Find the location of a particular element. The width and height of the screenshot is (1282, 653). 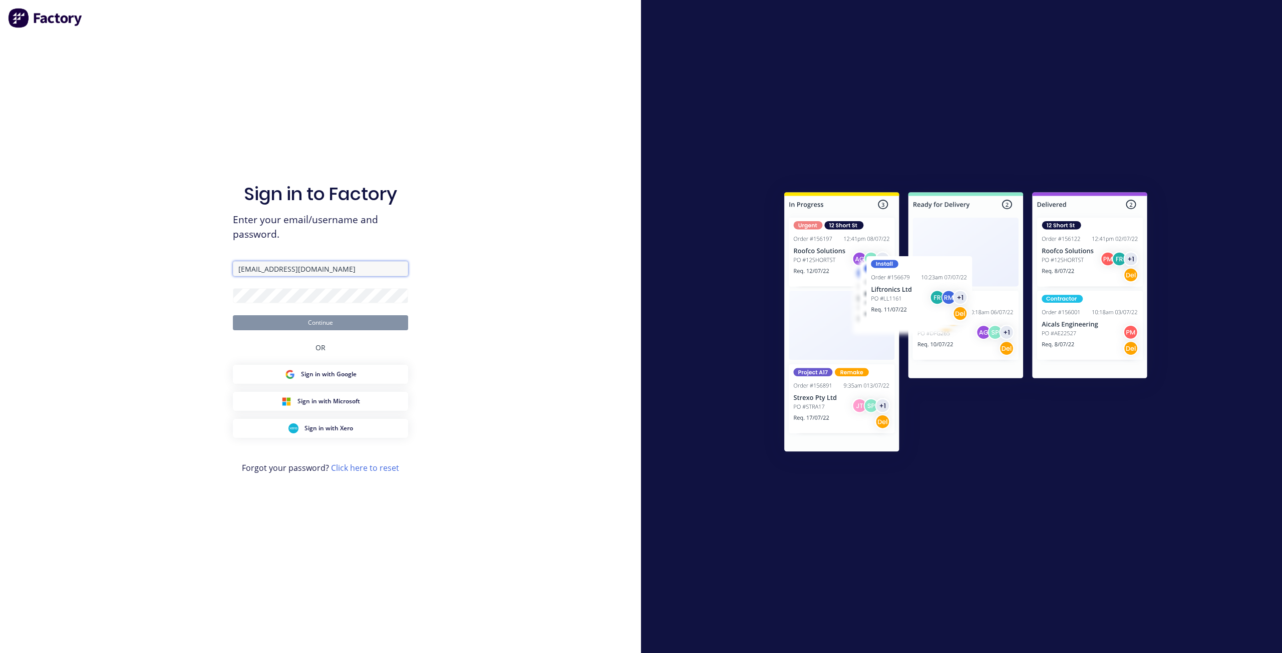

img: Xero Sign in is located at coordinates (293, 429).